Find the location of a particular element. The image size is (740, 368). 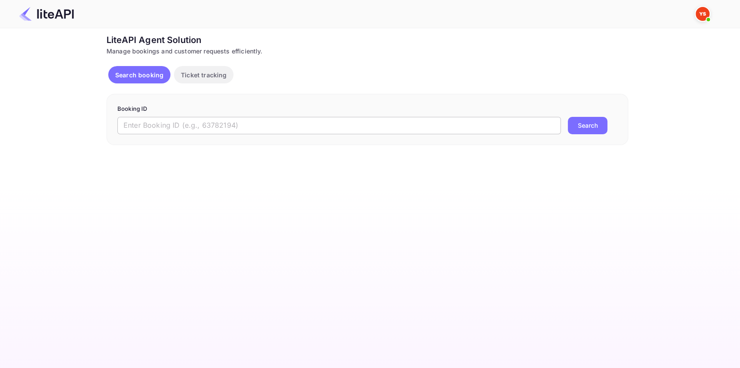

div: LiteAPI Agent Solution is located at coordinates (368, 40).